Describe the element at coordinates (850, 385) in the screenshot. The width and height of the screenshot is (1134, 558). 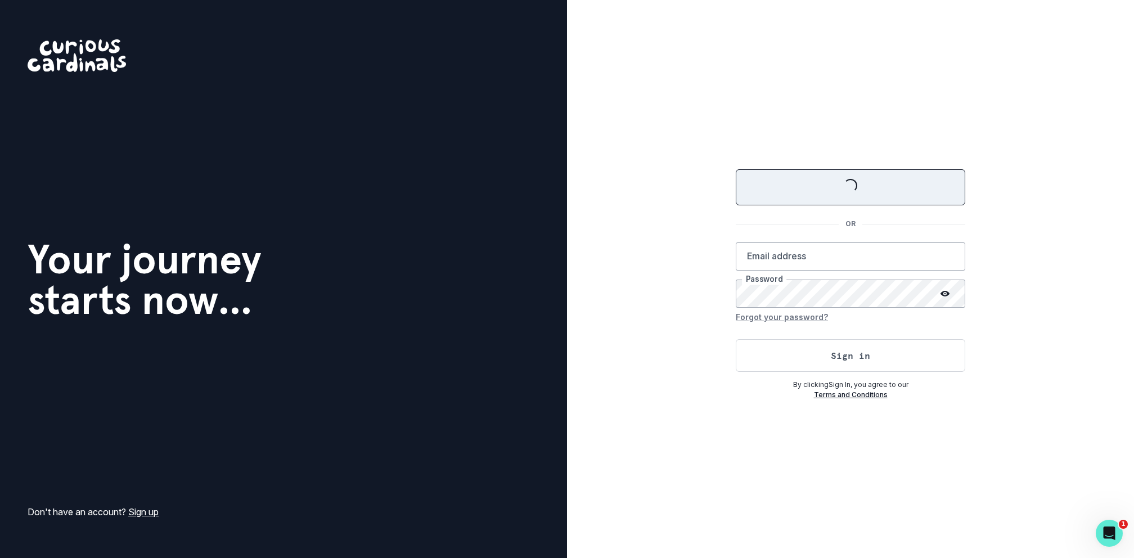
I see `p: By clicking Sign In , you agree to our` at that location.